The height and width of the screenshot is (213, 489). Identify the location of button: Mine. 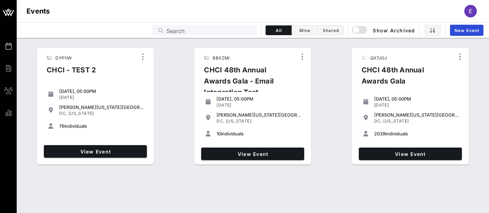
(305, 30).